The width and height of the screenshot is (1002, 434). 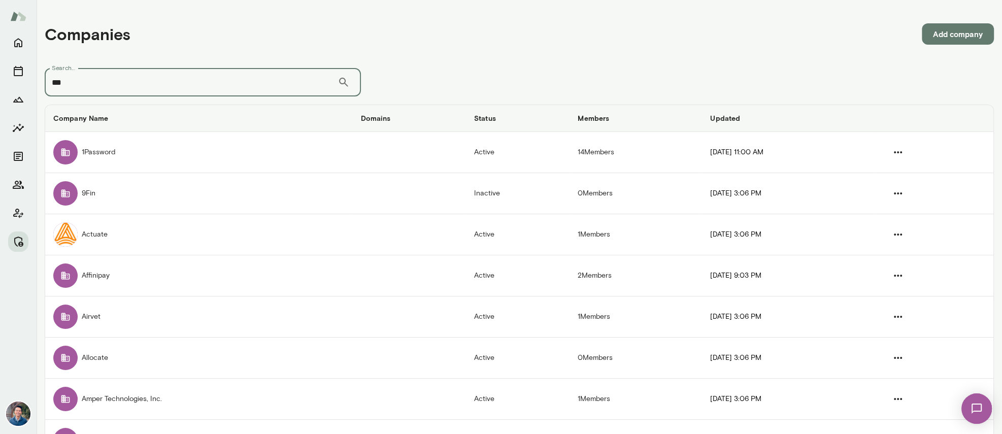 What do you see at coordinates (518, 193) in the screenshot?
I see `td: Inactive` at bounding box center [518, 193].